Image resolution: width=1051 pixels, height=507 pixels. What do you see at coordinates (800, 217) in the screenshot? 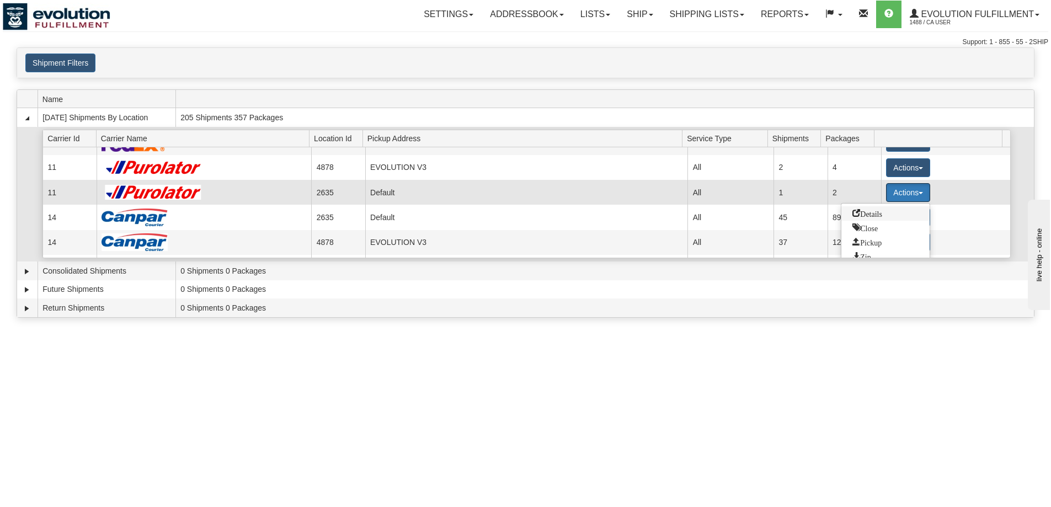
I see `td: 45` at bounding box center [800, 217].